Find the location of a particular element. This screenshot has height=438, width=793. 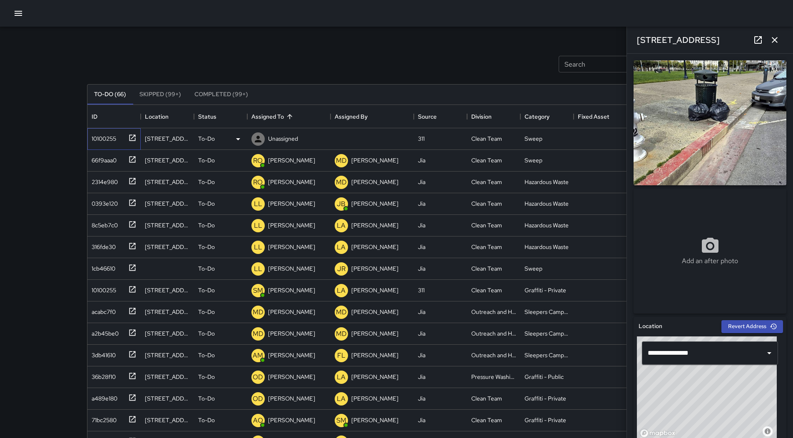

div: Graffiti - Private is located at coordinates (545, 420).